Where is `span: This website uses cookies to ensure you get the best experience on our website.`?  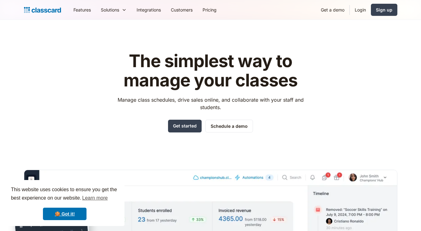 span: This website uses cookies to ensure you get the best experience on our website. is located at coordinates (65, 195).